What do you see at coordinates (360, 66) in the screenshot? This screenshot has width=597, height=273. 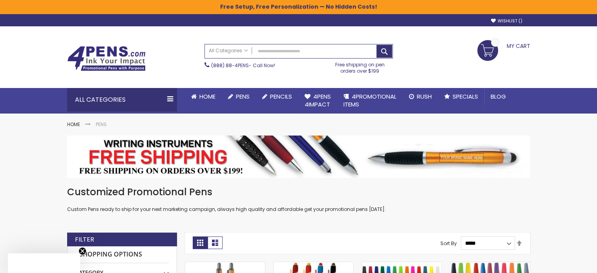 I see `div: Free shipping on pen orders over $199` at bounding box center [360, 66].